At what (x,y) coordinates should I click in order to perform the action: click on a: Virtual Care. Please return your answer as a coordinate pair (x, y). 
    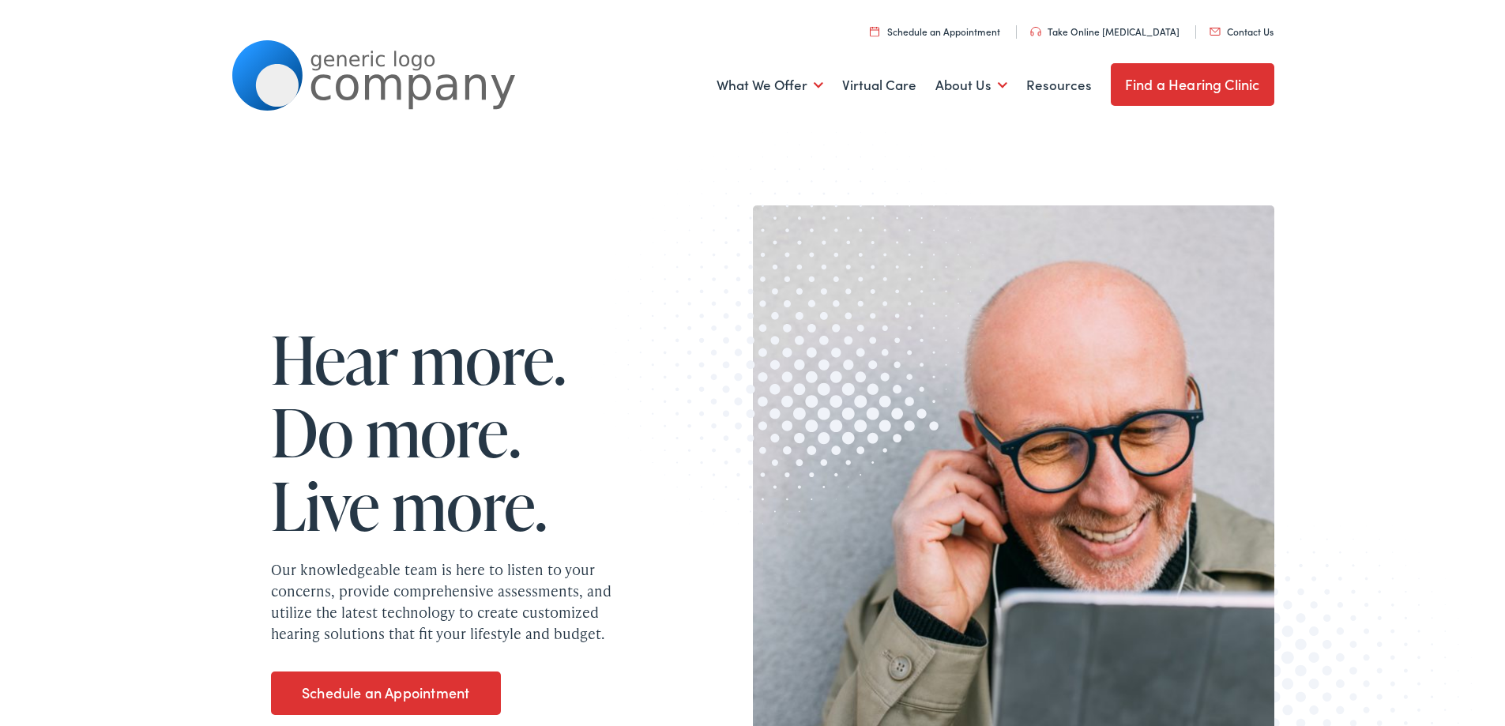
    Looking at the image, I should click on (879, 85).